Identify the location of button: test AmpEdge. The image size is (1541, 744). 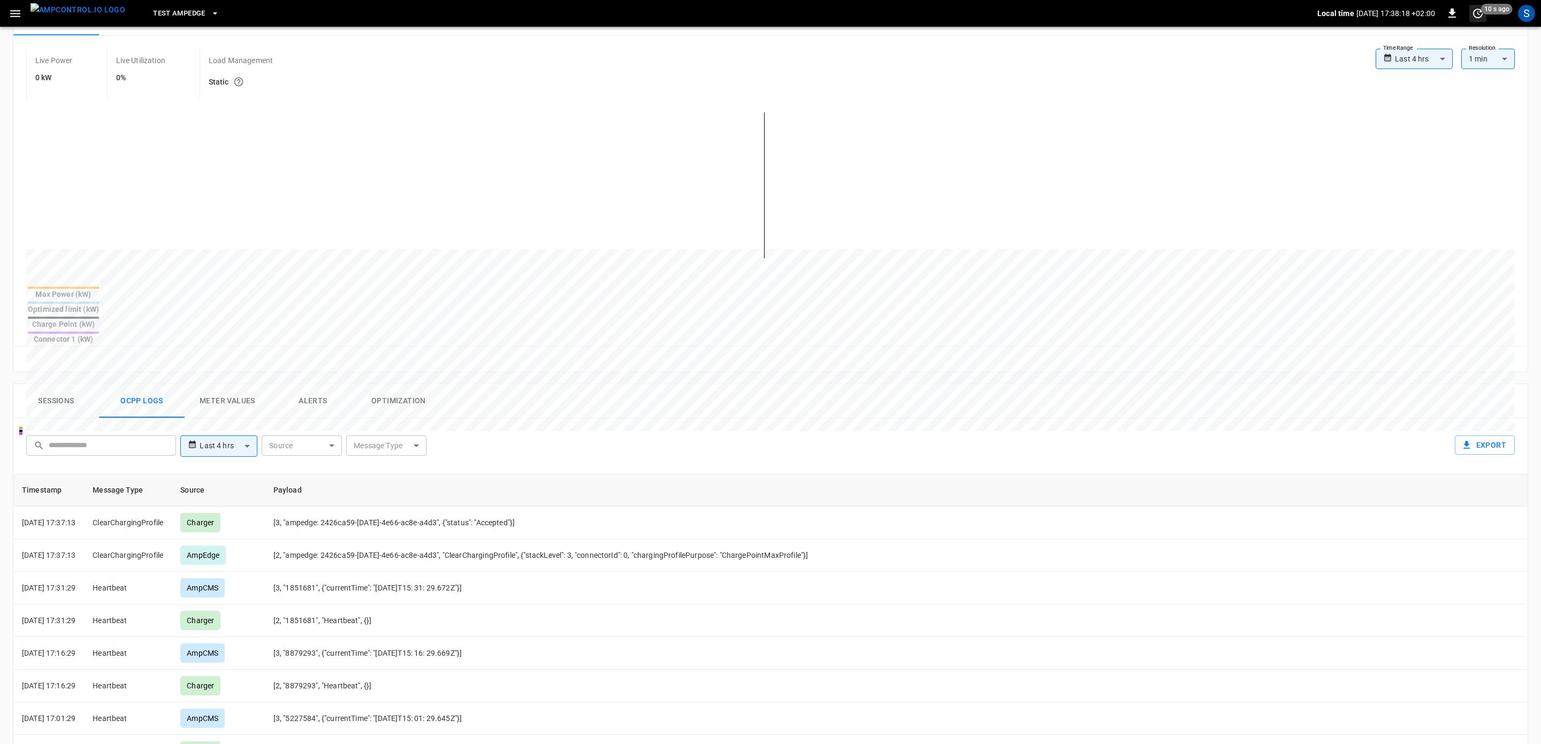
(186, 13).